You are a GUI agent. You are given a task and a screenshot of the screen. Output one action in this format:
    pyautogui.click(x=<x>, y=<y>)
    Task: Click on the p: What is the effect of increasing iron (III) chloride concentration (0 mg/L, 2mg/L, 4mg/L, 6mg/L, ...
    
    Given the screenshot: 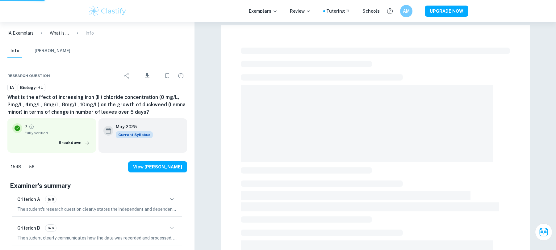 What is the action you would take?
    pyautogui.click(x=60, y=33)
    